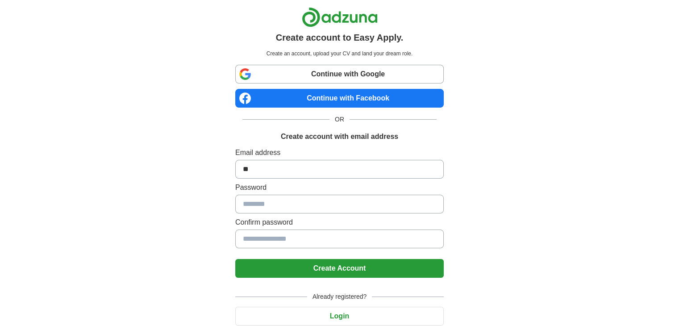  I want to click on a: Continue with Facebook, so click(340, 98).